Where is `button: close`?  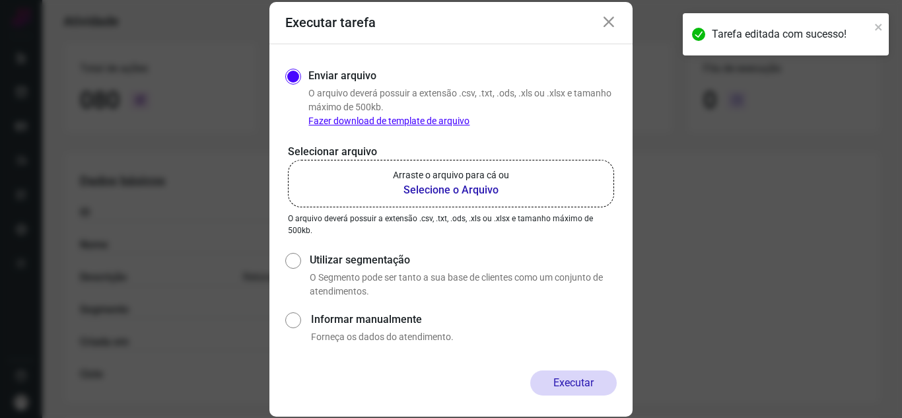
button: close is located at coordinates (879, 26).